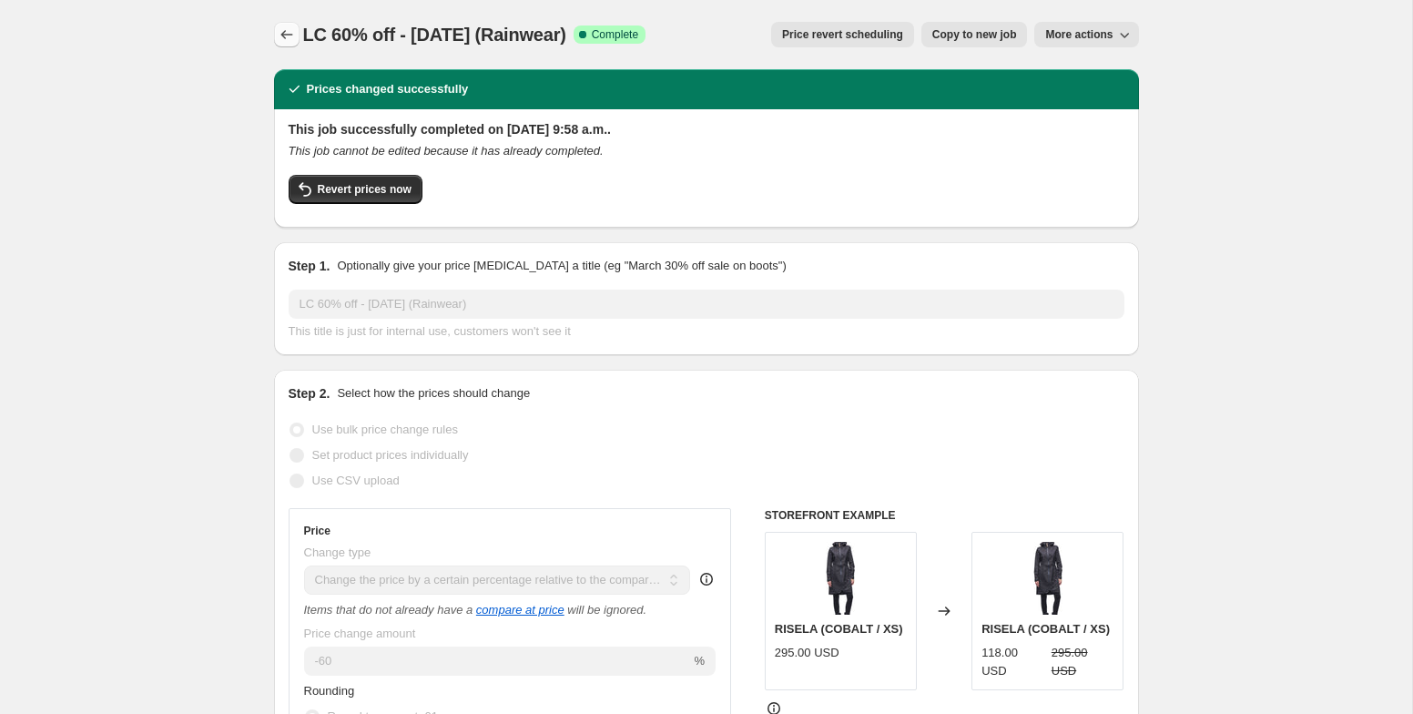  What do you see at coordinates (356, 480) in the screenshot?
I see `span: Use CSV upload` at bounding box center [356, 480].